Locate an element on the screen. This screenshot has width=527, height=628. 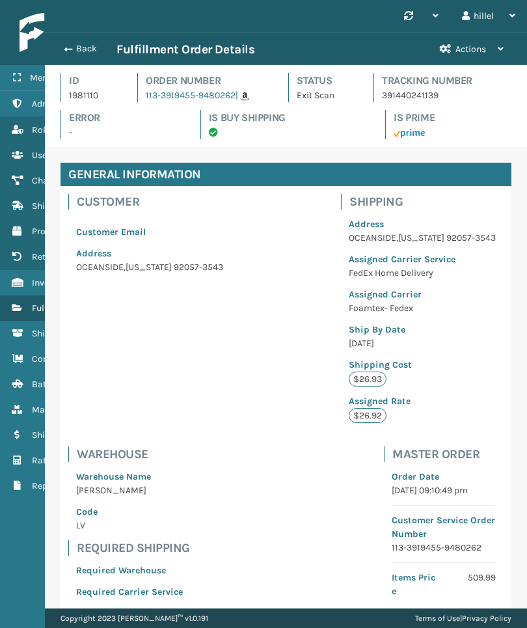
span: Rate Calculator is located at coordinates (64, 460).